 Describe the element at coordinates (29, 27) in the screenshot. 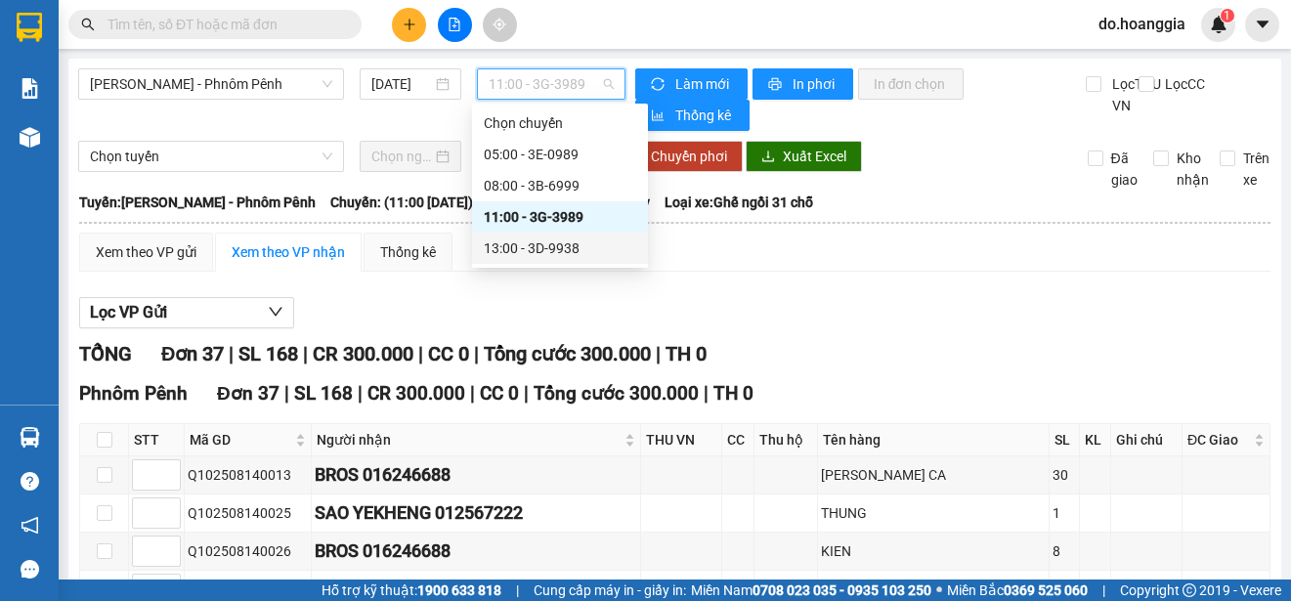

I see `img: logo-vxr` at that location.